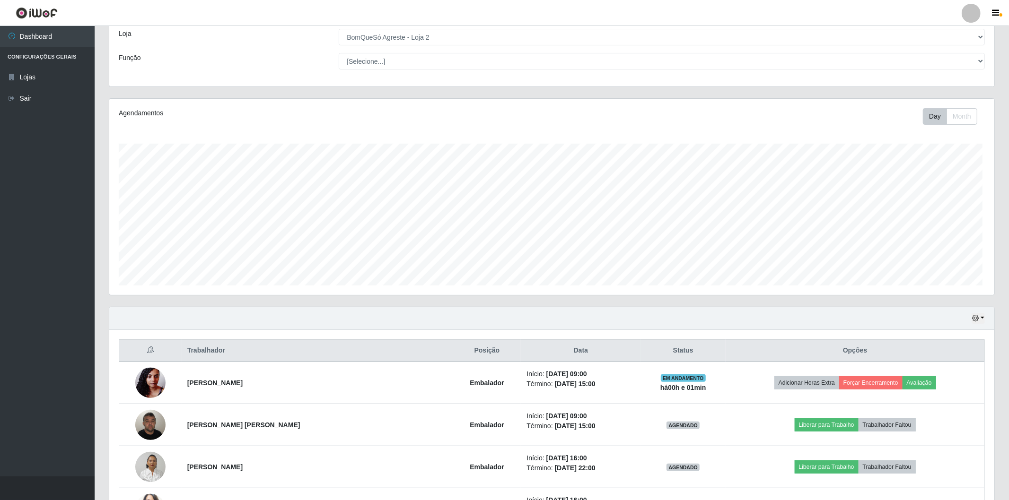  I want to click on img: CoreUI Logo, so click(36, 13).